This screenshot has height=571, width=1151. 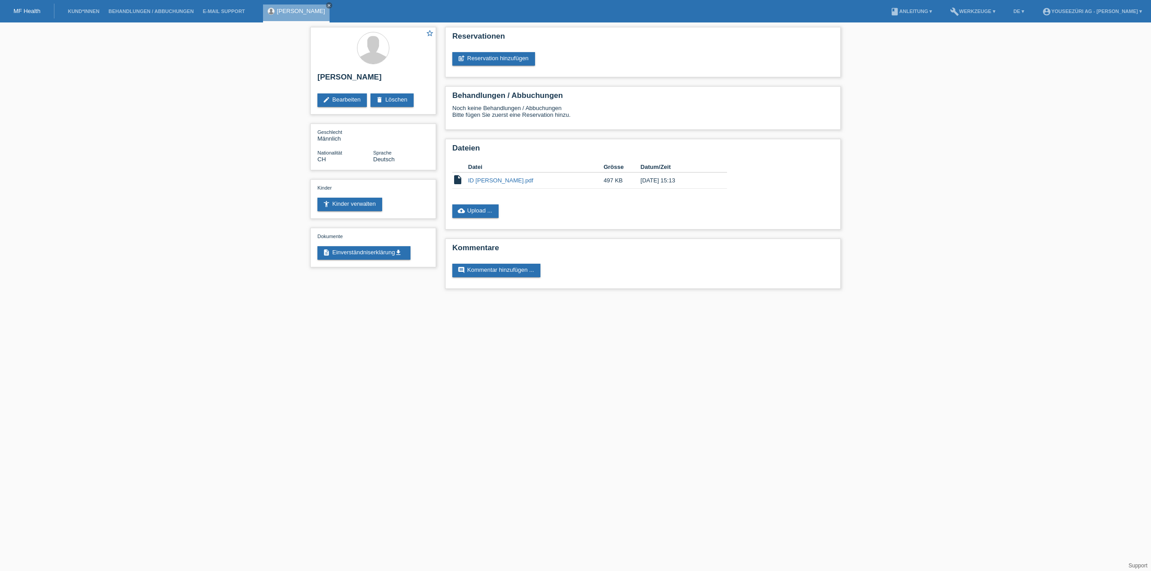 What do you see at coordinates (325, 188) in the screenshot?
I see `span: Kinder` at bounding box center [325, 188].